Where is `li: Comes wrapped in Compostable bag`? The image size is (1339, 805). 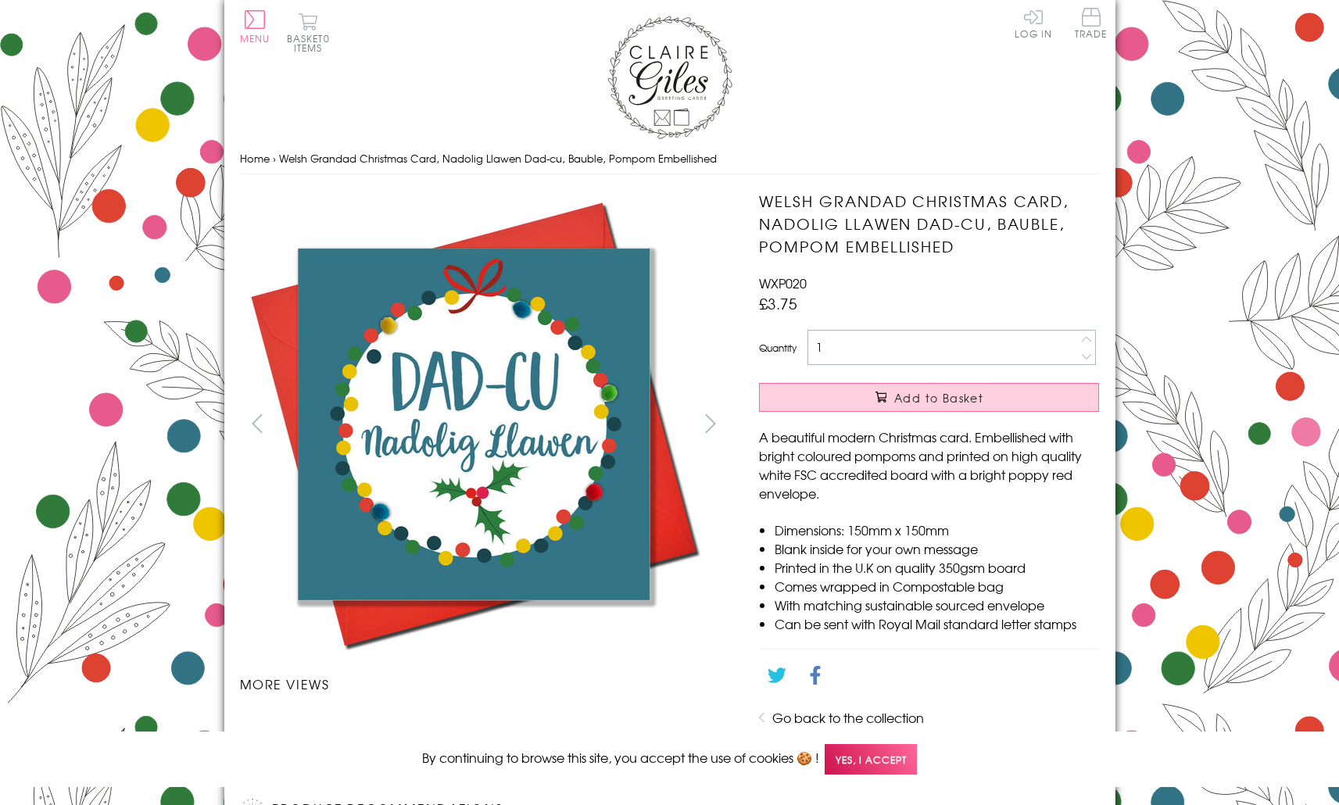 li: Comes wrapped in Compostable bag is located at coordinates (936, 586).